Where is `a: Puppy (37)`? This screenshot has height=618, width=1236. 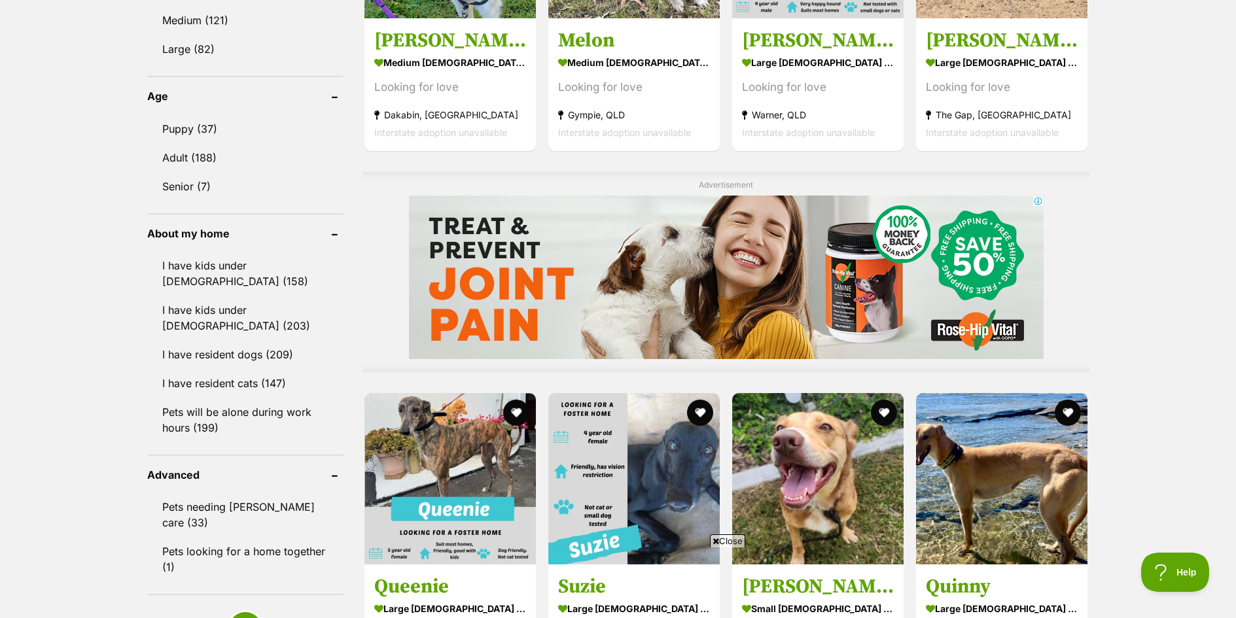 a: Puppy (37) is located at coordinates (245, 129).